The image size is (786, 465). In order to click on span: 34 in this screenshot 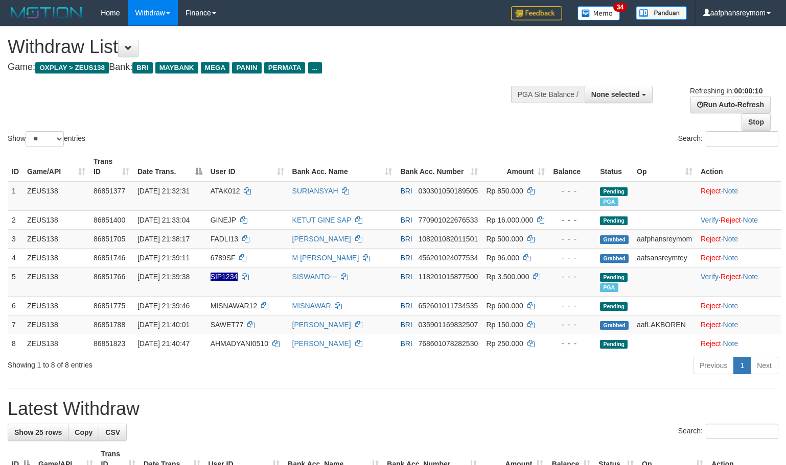, I will do `click(620, 7)`.